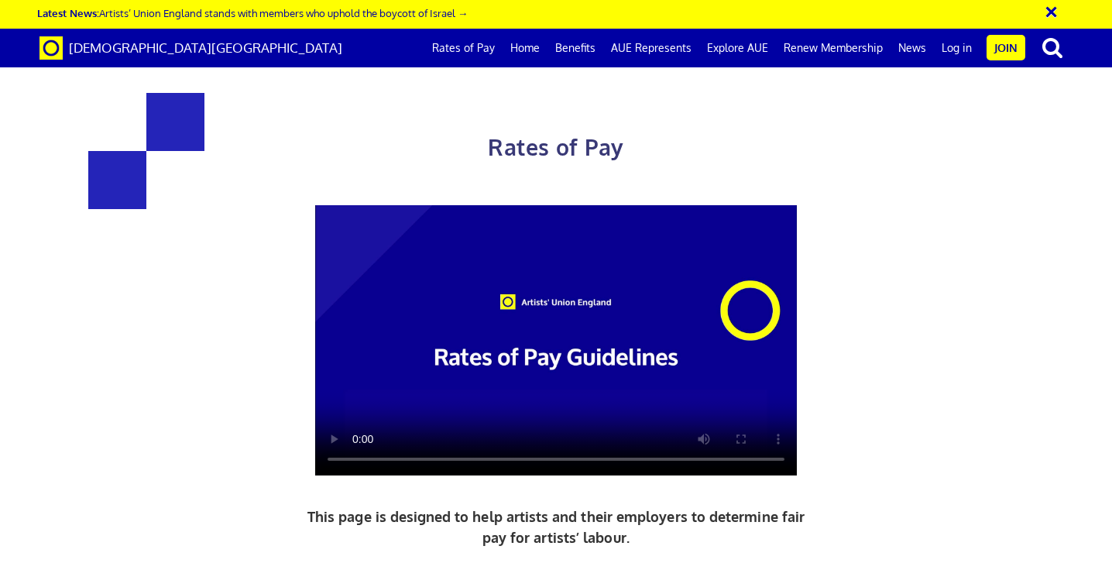 The image size is (1112, 563). Describe the element at coordinates (525, 48) in the screenshot. I see `a: Home` at that location.